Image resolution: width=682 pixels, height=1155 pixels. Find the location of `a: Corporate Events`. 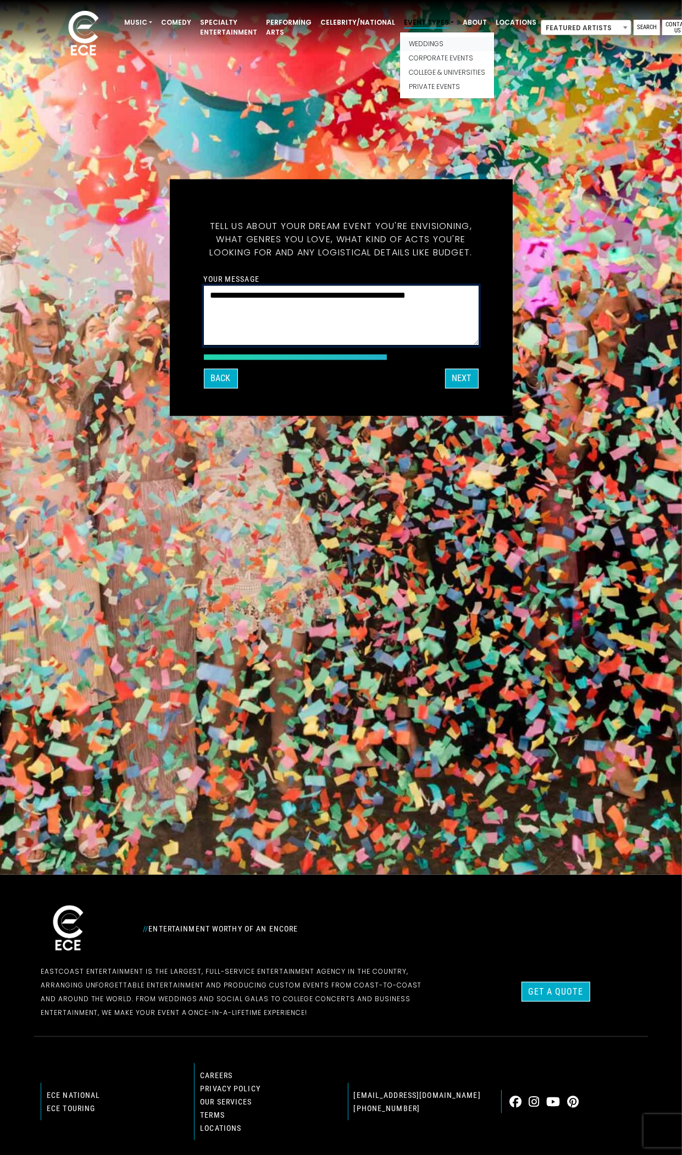

a: Corporate Events is located at coordinates (447, 58).